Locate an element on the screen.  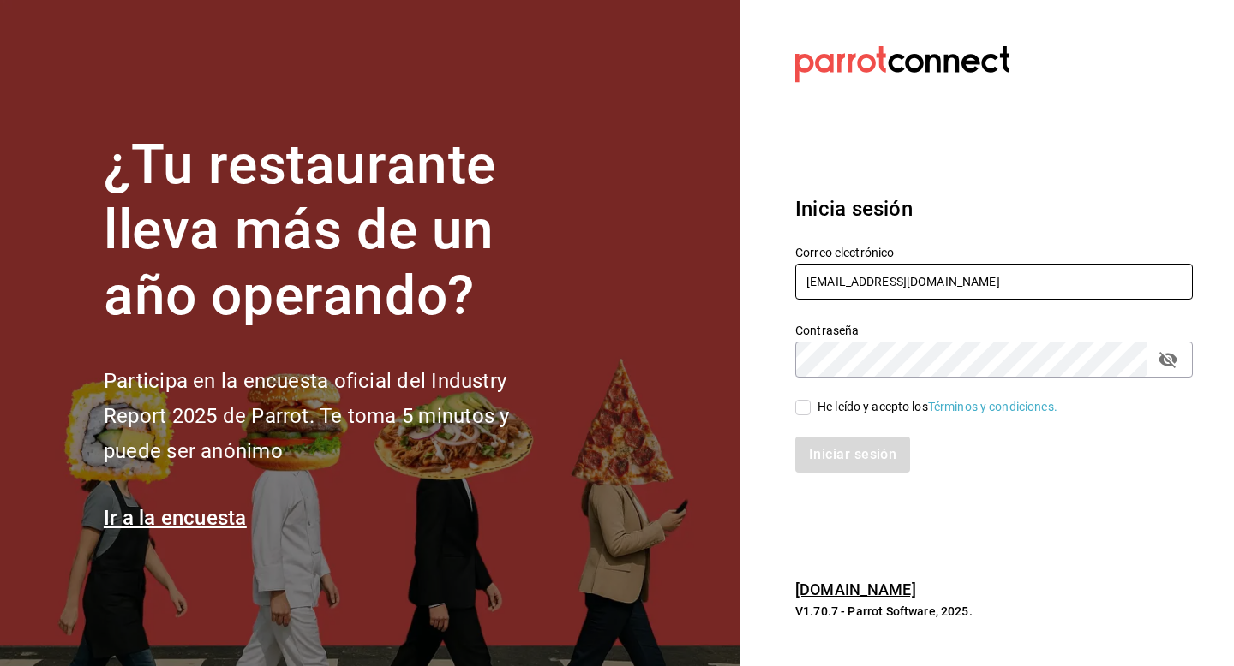
h2: Participa en la encuesta oficial del Industry Report 2025 de Parrot. Te toma 5 minutos y puede se... is located at coordinates (335, 416).